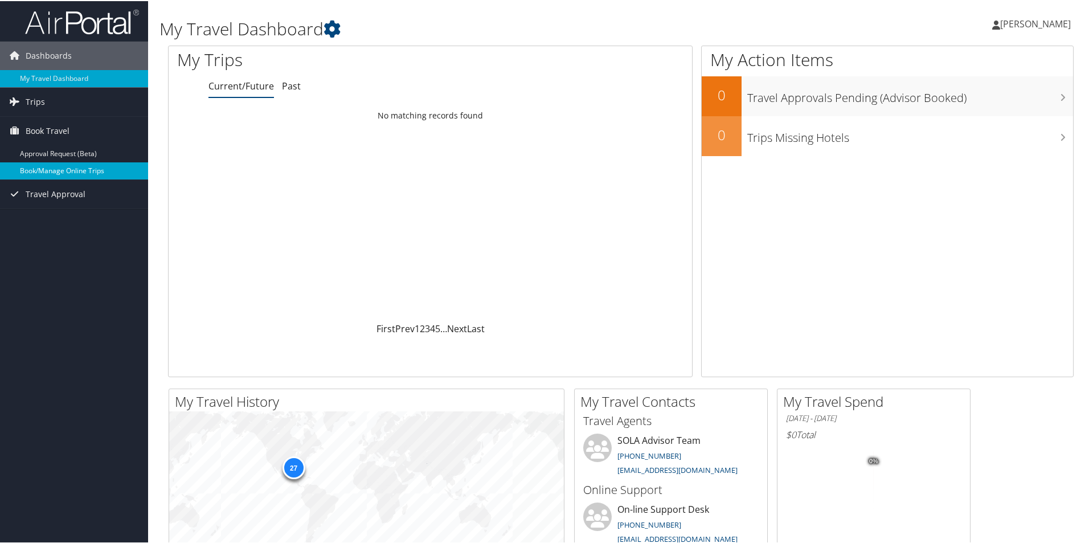 The image size is (1089, 543). Describe the element at coordinates (671, 456) in the screenshot. I see `li: SOLA Advisor Team` at that location.